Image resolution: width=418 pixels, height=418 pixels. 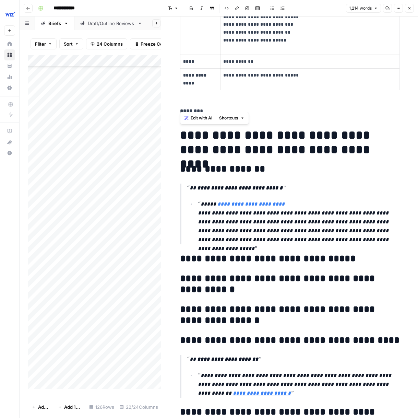 I want to click on span: Edit with AI, so click(x=201, y=118).